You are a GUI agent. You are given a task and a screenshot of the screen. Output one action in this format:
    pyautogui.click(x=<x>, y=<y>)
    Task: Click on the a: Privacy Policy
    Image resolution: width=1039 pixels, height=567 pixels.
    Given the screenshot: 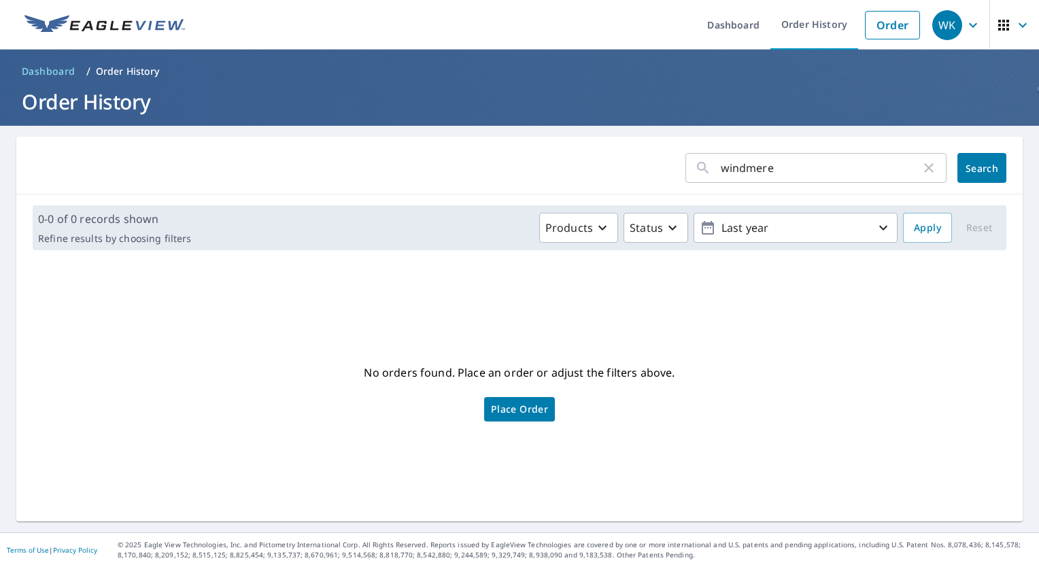 What is the action you would take?
    pyautogui.click(x=75, y=550)
    